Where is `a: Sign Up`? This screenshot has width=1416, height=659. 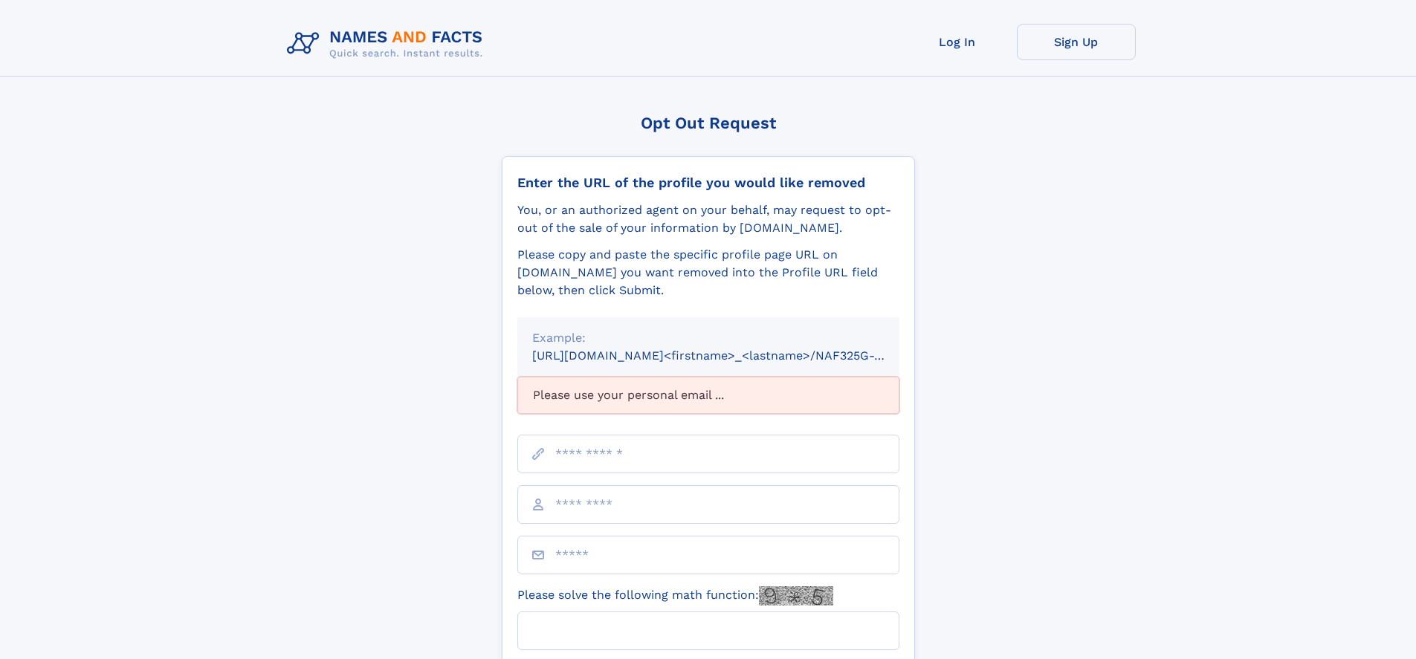 a: Sign Up is located at coordinates (1077, 42).